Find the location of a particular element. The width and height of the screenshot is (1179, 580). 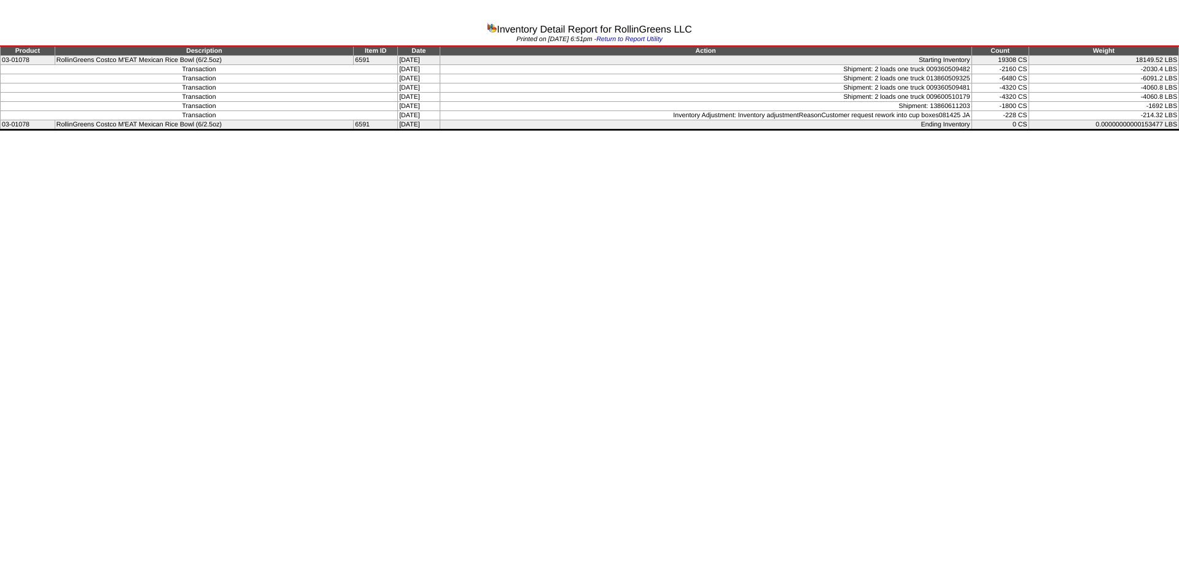

td: Item ID is located at coordinates (376, 51).